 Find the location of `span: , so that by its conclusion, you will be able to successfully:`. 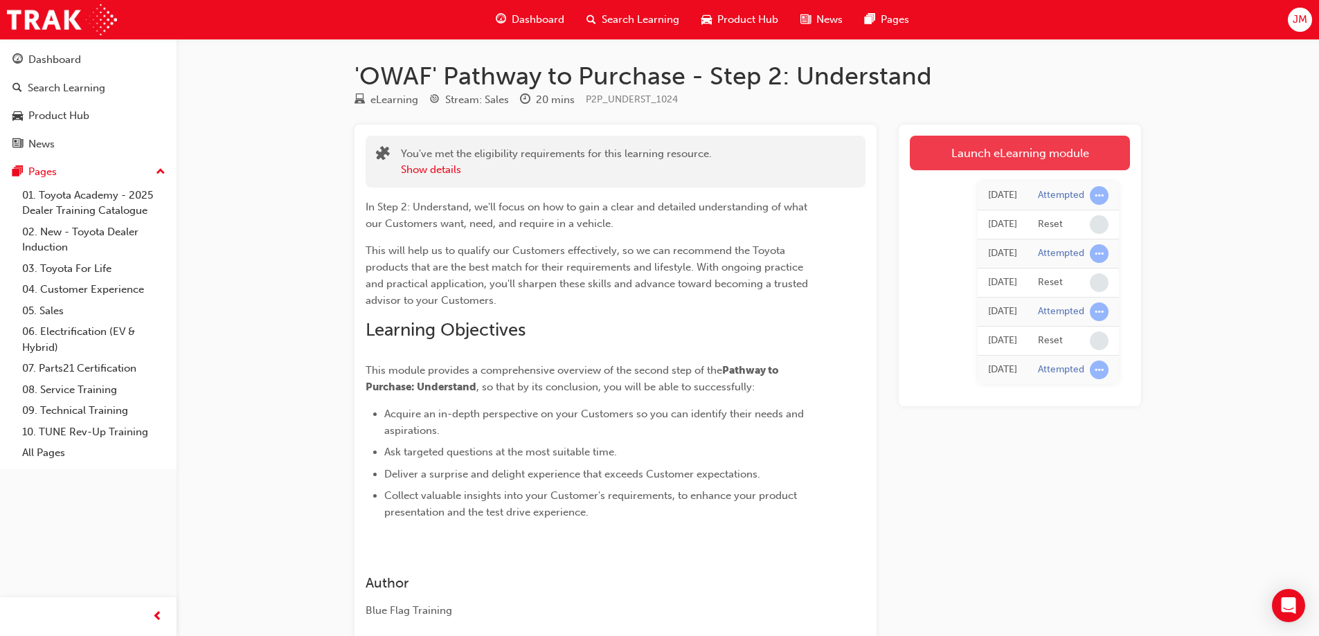

span: , so that by its conclusion, you will be able to successfully: is located at coordinates (615, 387).